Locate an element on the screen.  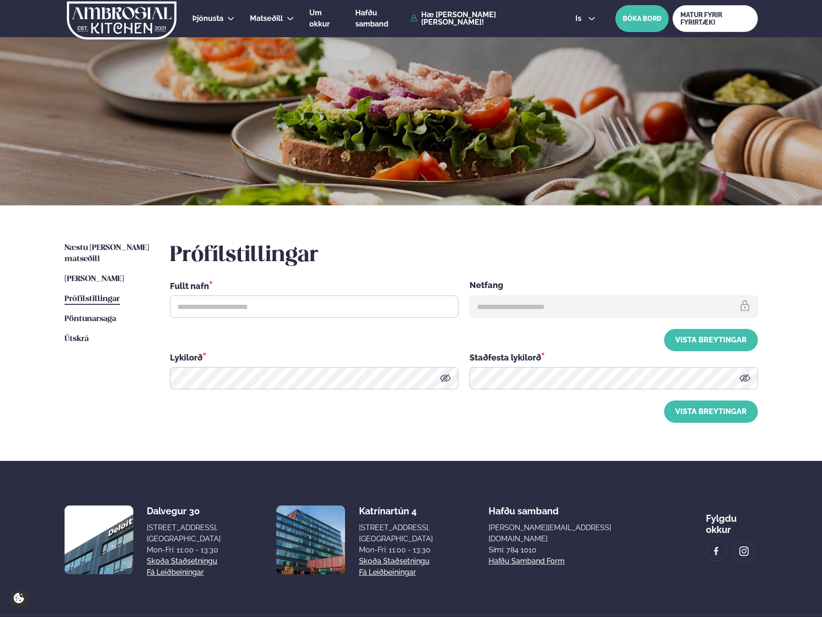
img: logo is located at coordinates (122, 20).